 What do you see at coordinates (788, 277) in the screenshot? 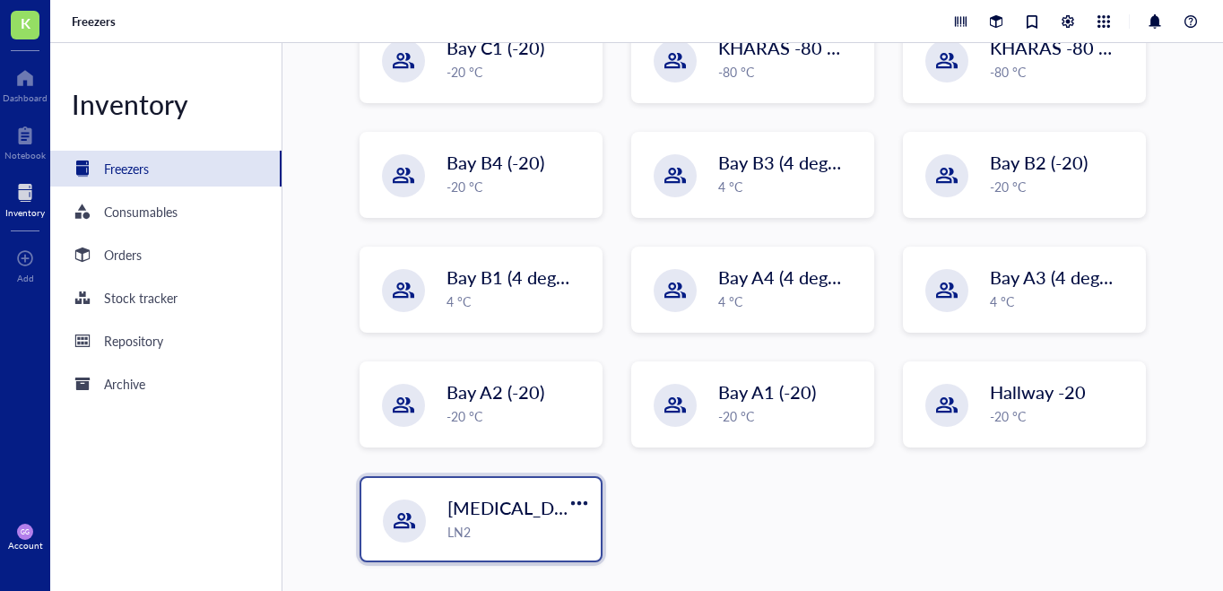
I see `span: Bay A4 (4 degree)` at bounding box center [788, 277].